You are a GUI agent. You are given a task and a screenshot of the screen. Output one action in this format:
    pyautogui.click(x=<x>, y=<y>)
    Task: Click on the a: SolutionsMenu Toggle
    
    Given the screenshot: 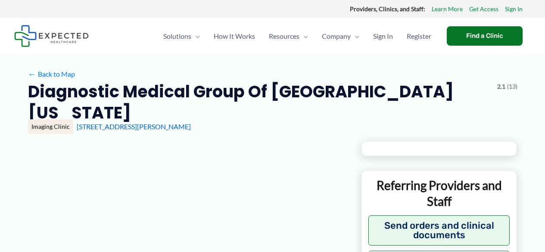 What is the action you would take?
    pyautogui.click(x=181, y=36)
    